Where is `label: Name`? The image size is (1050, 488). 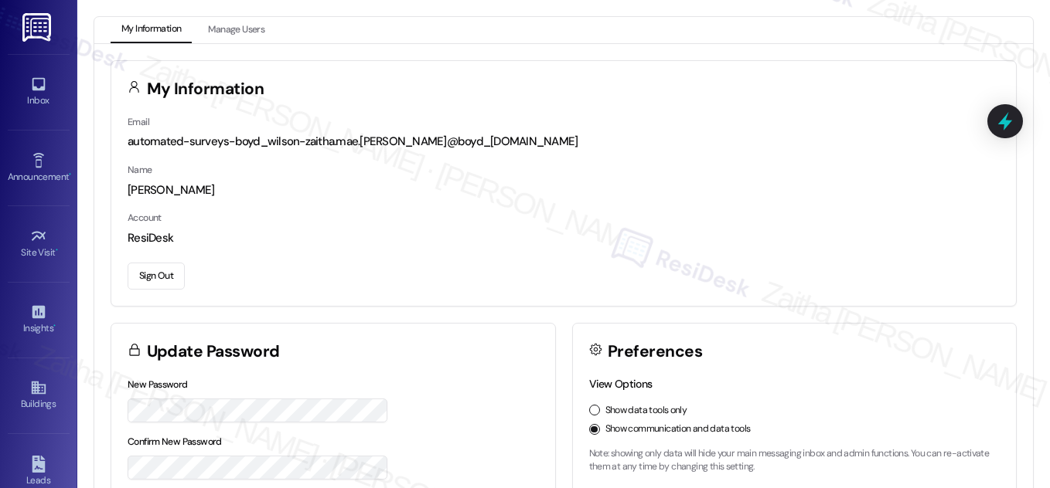
label: Name is located at coordinates (140, 170).